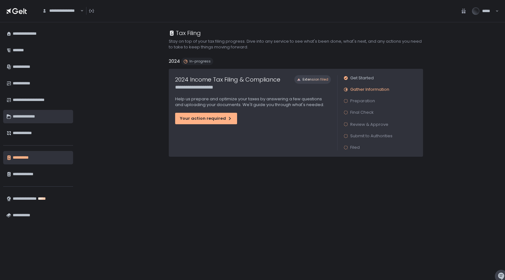 The width and height of the screenshot is (505, 280). What do you see at coordinates (296, 44) in the screenshot?
I see `h2: Stay on top of your tax filing progress. Dive into any service to see what's been done, what's ne...` at bounding box center [296, 44].